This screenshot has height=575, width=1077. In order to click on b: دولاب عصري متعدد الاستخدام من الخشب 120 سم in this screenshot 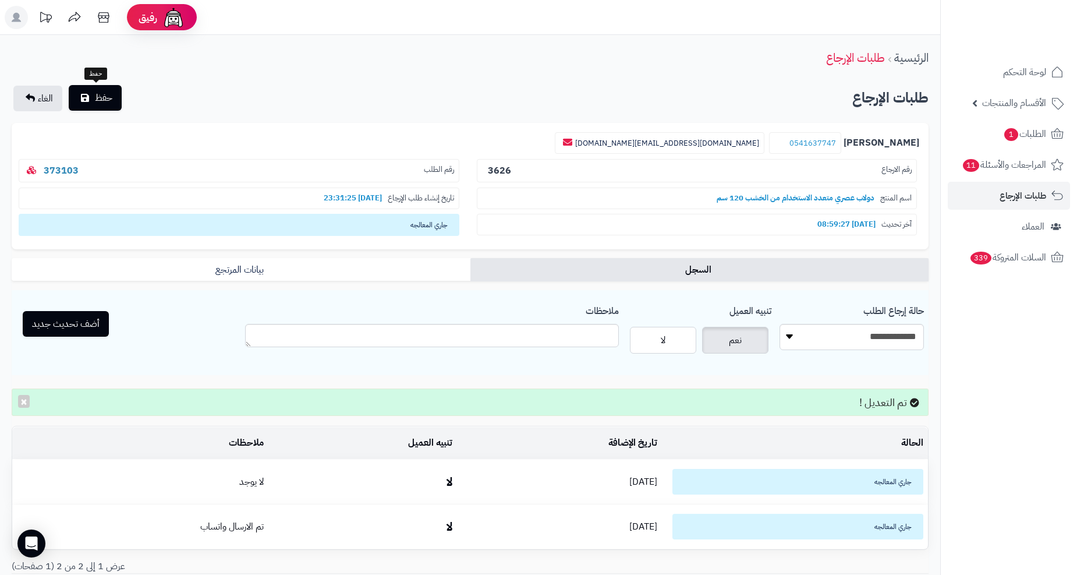, I will do `click(795, 197)`.